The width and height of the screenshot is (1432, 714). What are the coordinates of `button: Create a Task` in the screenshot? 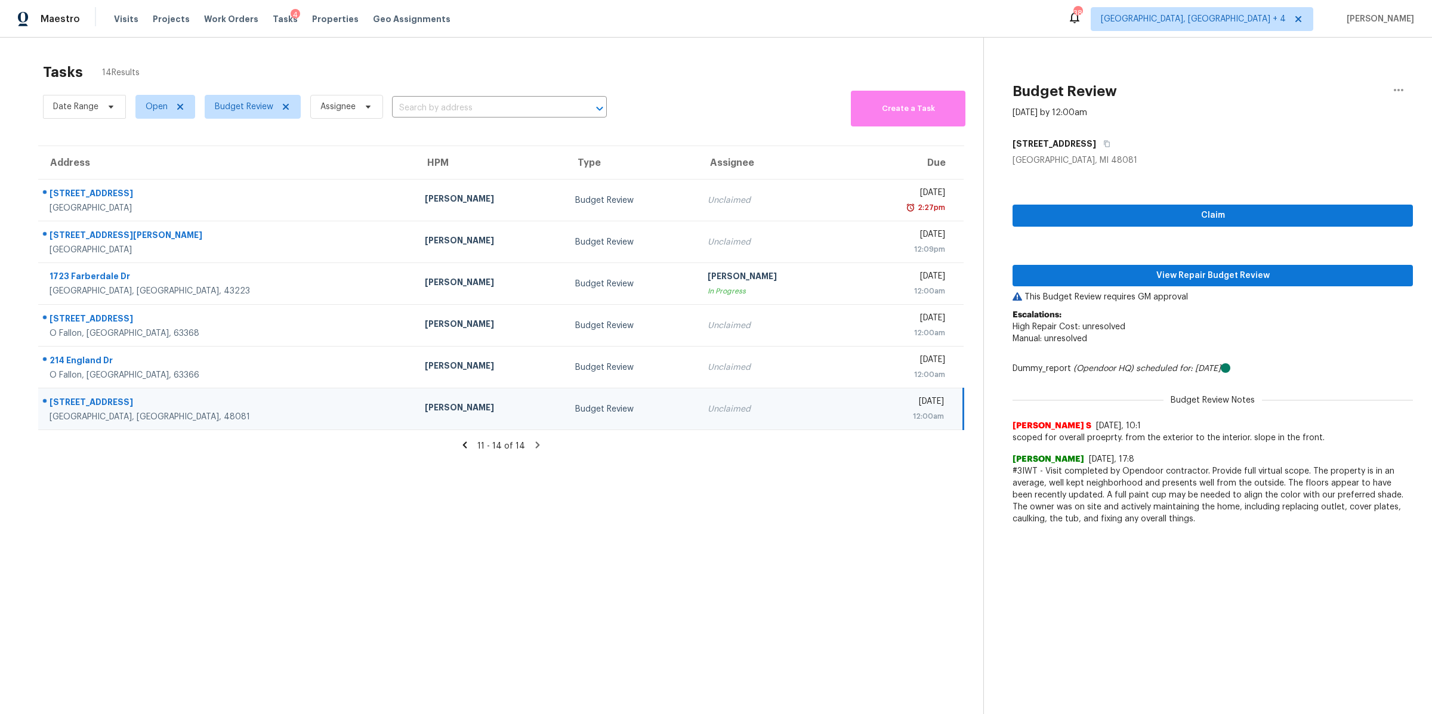 It's located at (908, 109).